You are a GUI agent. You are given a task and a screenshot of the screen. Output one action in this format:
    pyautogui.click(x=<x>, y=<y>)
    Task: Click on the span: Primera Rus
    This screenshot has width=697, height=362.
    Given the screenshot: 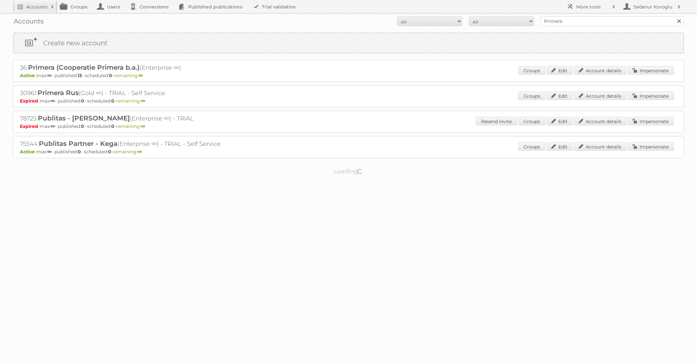 What is the action you would take?
    pyautogui.click(x=58, y=93)
    